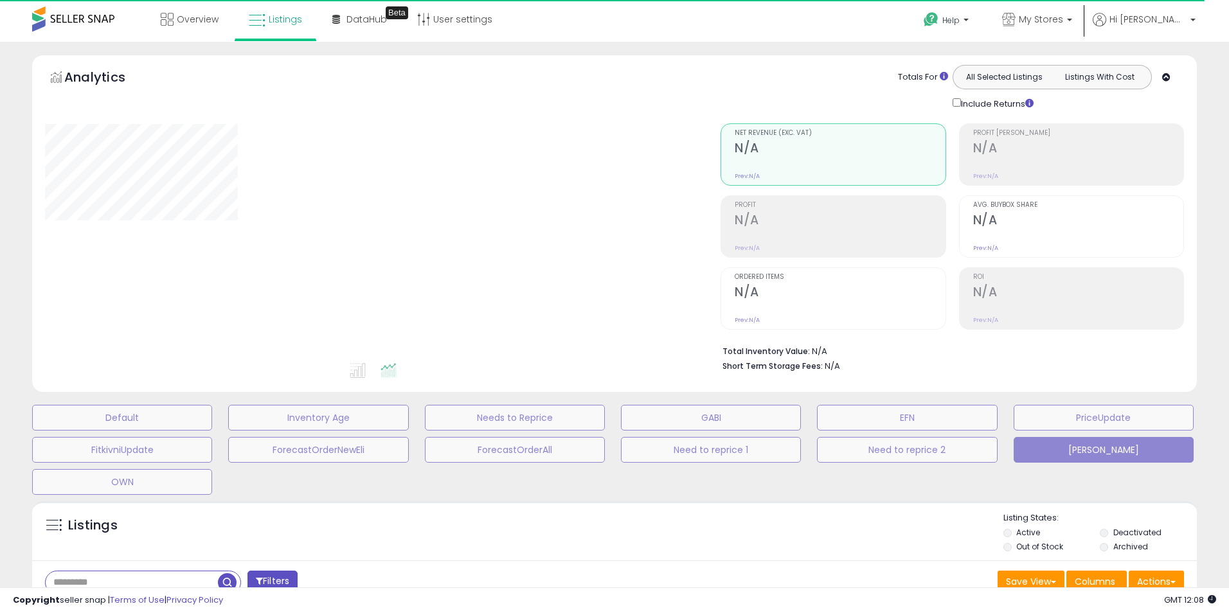  Describe the element at coordinates (515, 450) in the screenshot. I see `button: ForecastOrderAll` at that location.